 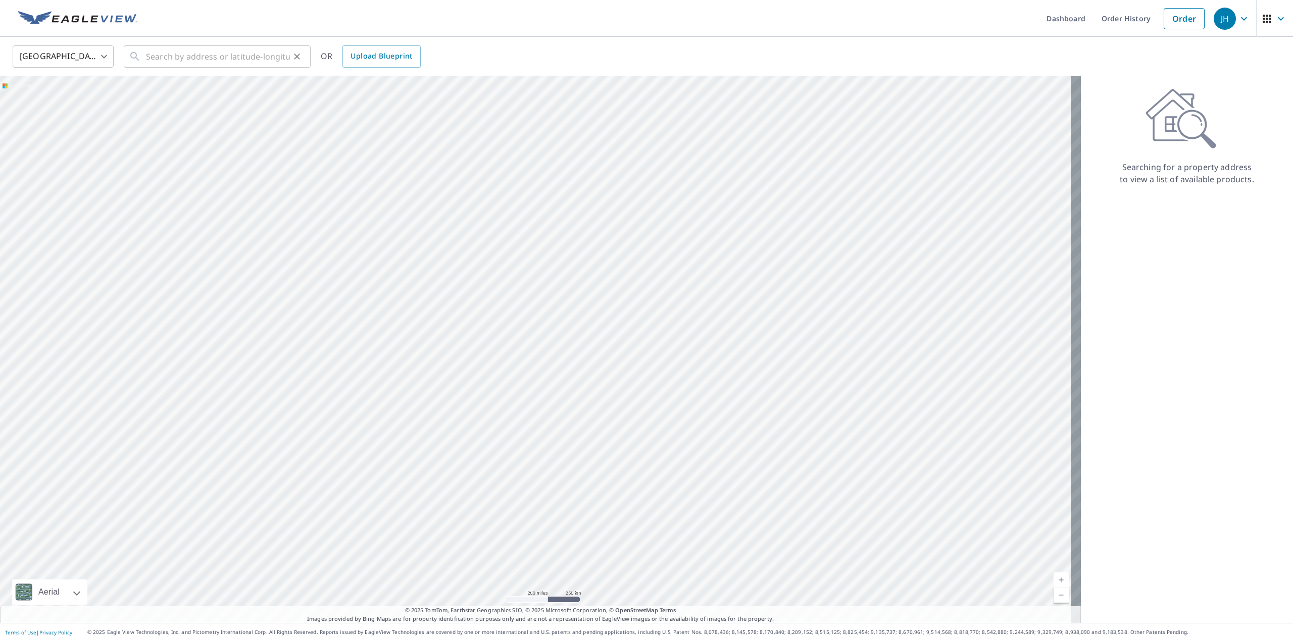 What do you see at coordinates (49, 592) in the screenshot?
I see `div: Aerial` at bounding box center [49, 592].